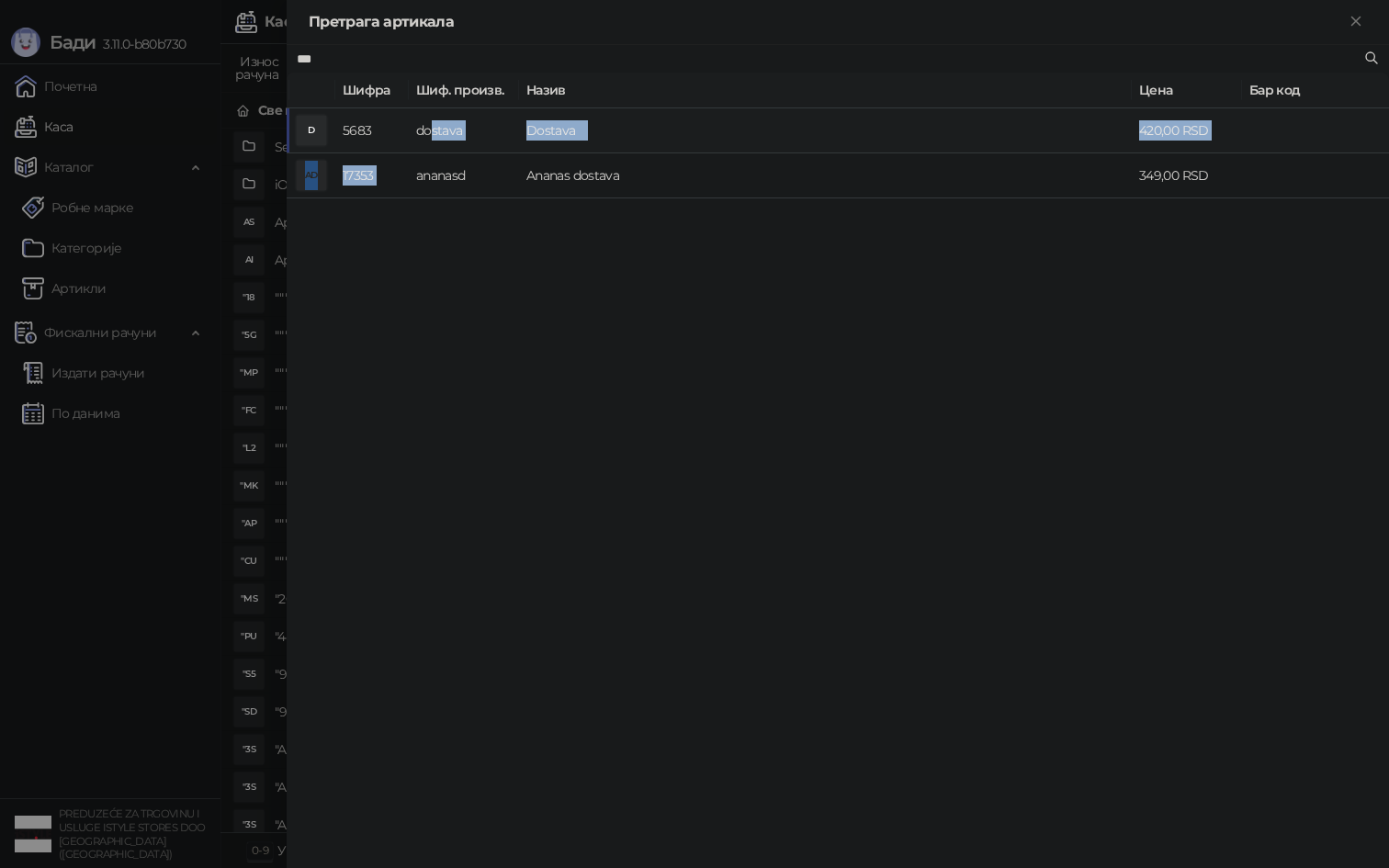 This screenshot has height=868, width=1389. I want to click on td: Ananas dostava, so click(825, 175).